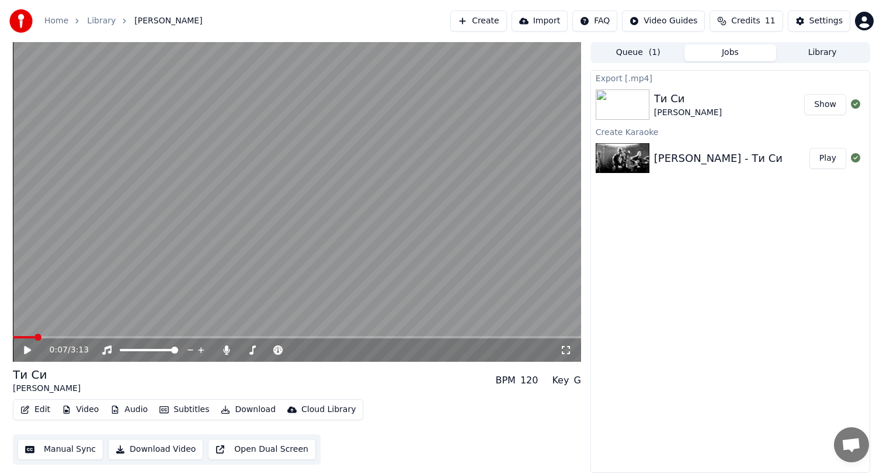 Image resolution: width=883 pixels, height=474 pixels. What do you see at coordinates (60, 449) in the screenshot?
I see `button: Manual Sync` at bounding box center [60, 449].